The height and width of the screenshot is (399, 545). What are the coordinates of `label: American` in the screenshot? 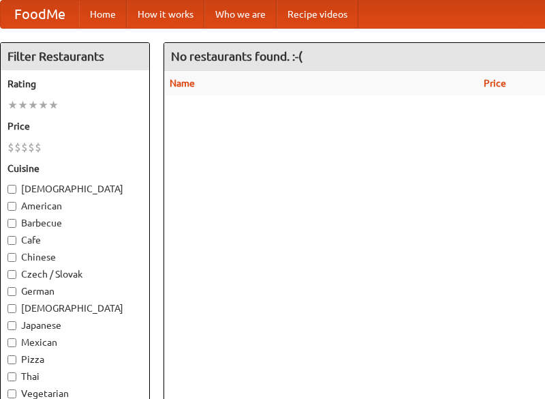 It's located at (75, 206).